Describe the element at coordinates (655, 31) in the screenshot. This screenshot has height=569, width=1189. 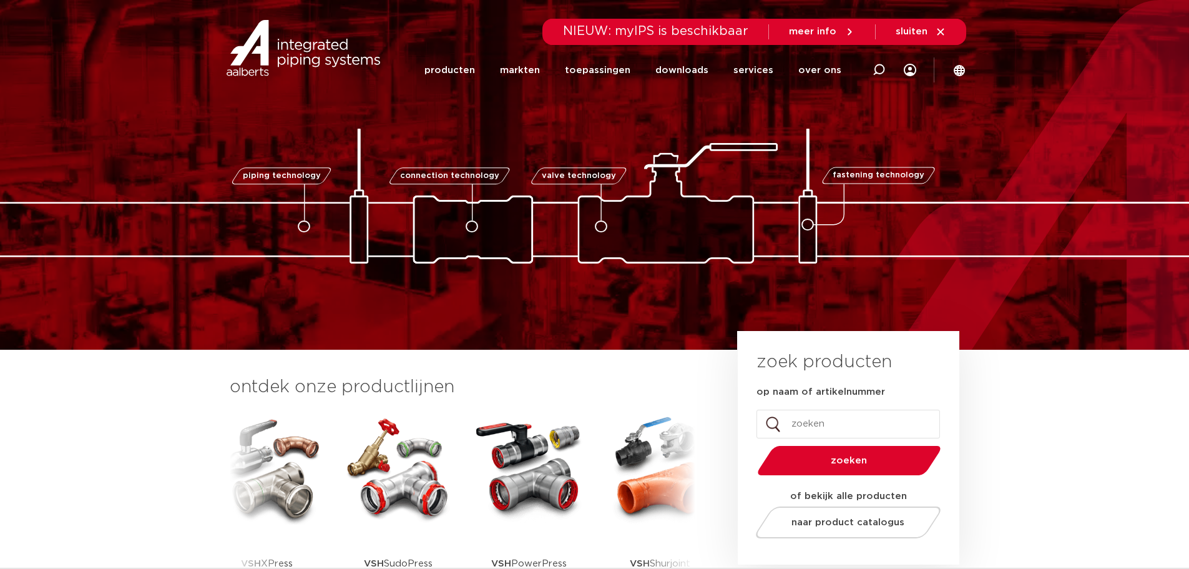
I see `span: NIEUW: myIPS is beschikbaar` at that location.